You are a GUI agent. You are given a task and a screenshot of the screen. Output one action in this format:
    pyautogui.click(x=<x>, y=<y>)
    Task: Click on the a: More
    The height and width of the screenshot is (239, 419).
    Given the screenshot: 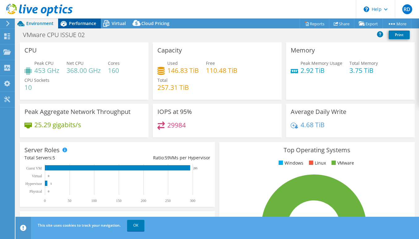 What is the action you would take?
    pyautogui.click(x=397, y=24)
    